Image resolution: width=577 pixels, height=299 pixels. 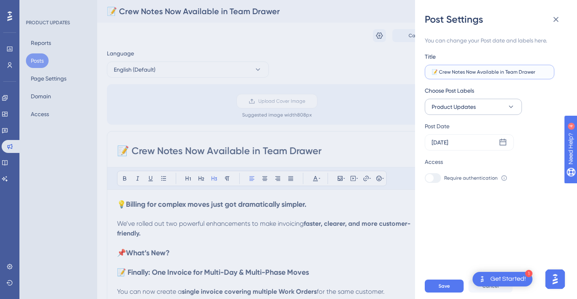 I want to click on button: Save, so click(x=444, y=286).